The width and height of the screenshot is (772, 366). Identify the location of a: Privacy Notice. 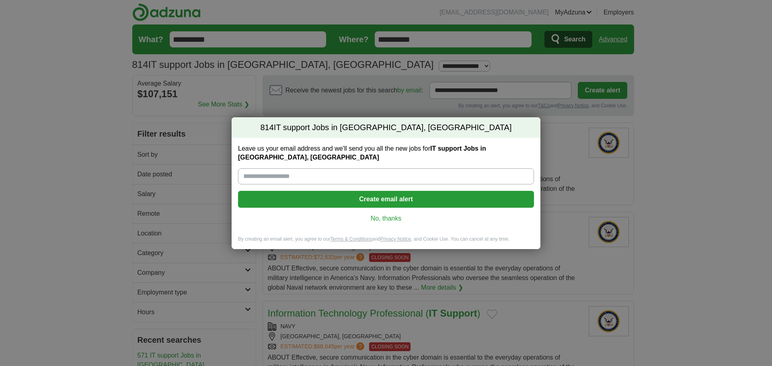
(396, 239).